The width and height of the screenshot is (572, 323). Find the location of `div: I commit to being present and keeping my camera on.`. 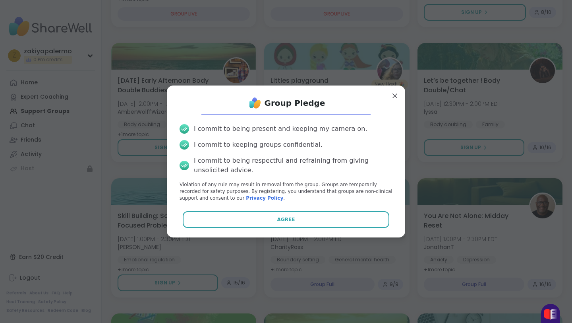

div: I commit to being present and keeping my camera on. is located at coordinates (280, 129).